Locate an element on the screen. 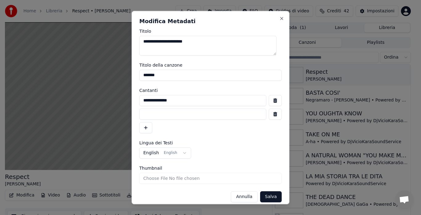 The width and height of the screenshot is (421, 215). h2: Modifica Metadati is located at coordinates (211, 21).